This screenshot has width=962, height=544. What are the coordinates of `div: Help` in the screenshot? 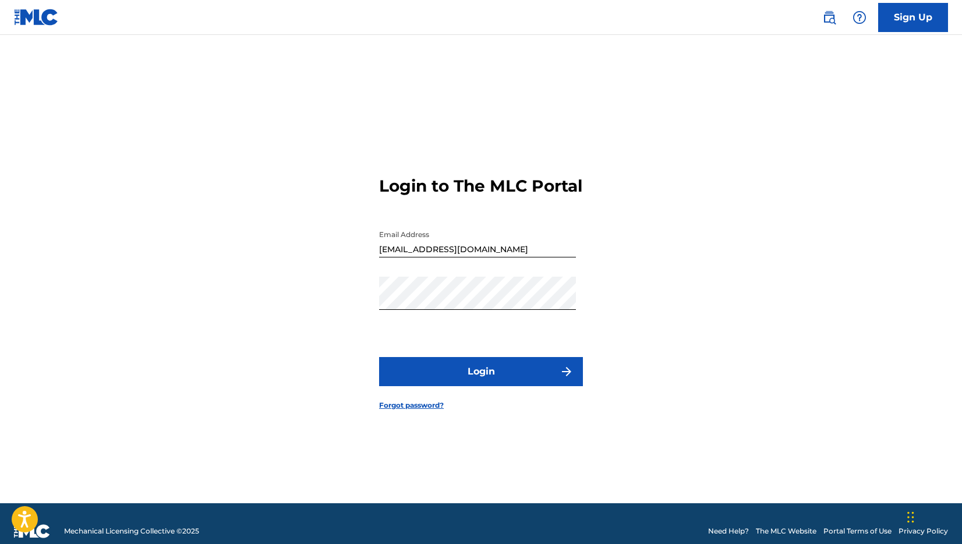 It's located at (859, 17).